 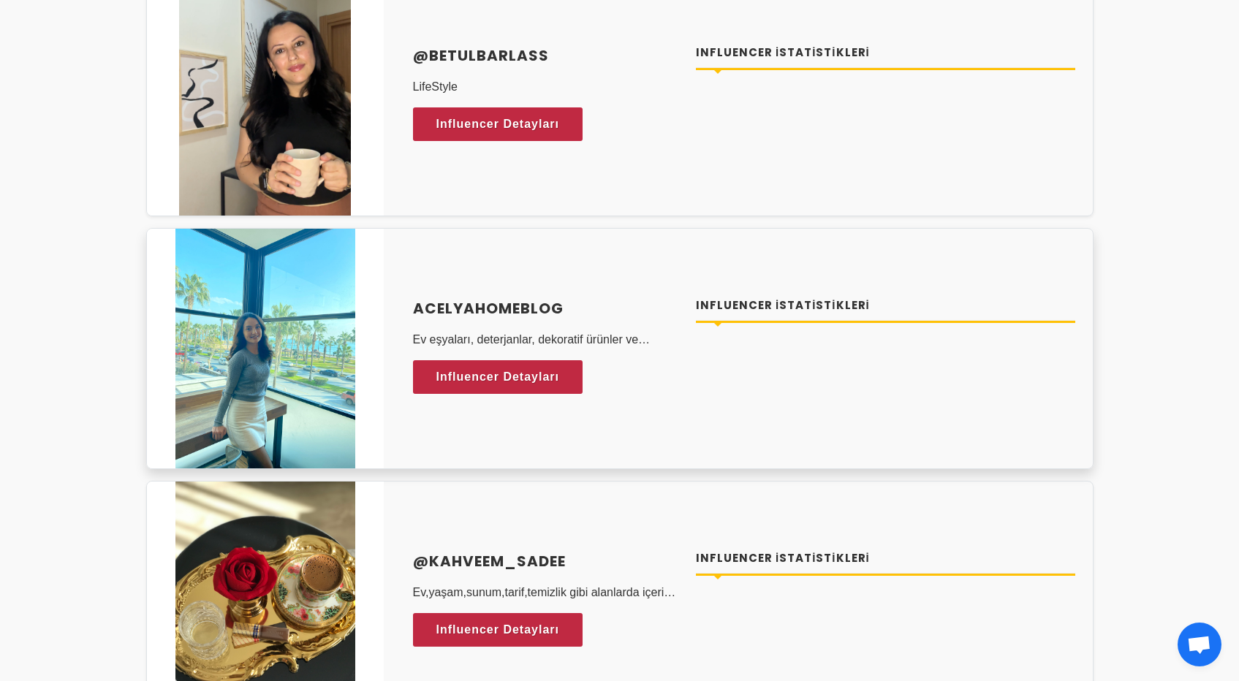 I want to click on h4: acelyahomeblog, so click(x=546, y=308).